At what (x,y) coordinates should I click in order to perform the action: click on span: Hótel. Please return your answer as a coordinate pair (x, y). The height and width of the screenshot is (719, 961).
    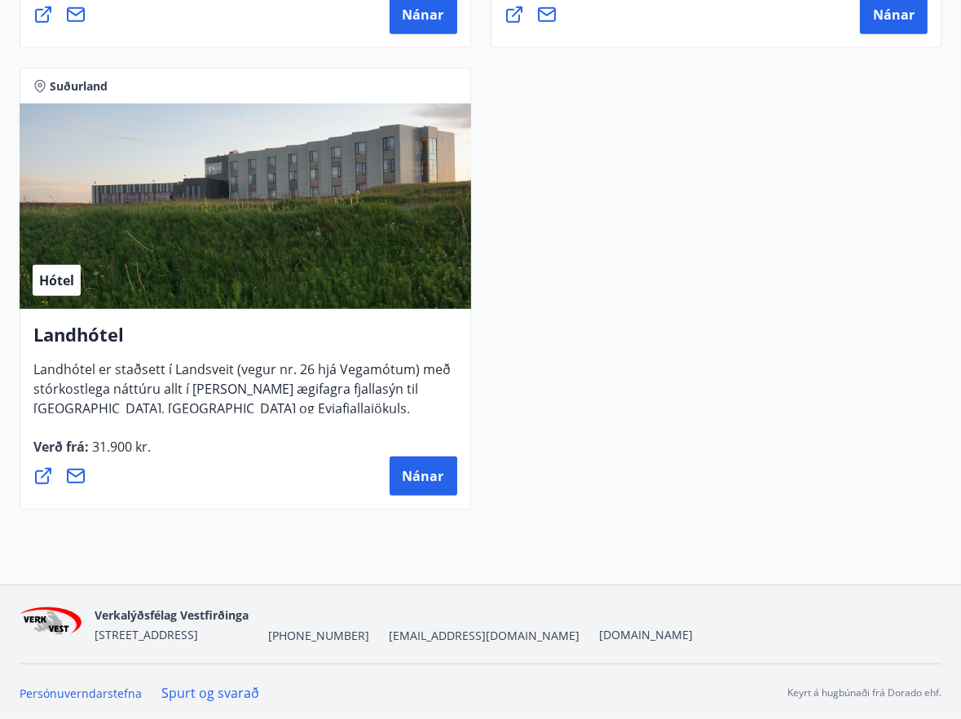
    Looking at the image, I should click on (56, 281).